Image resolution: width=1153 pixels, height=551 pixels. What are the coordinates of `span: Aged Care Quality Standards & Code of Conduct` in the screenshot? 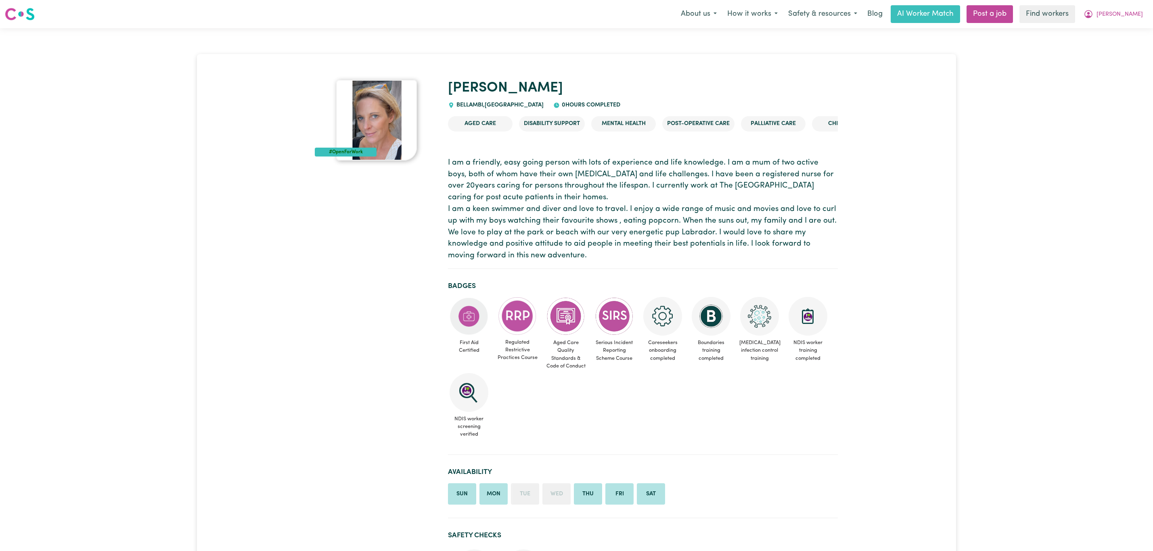 It's located at (566, 354).